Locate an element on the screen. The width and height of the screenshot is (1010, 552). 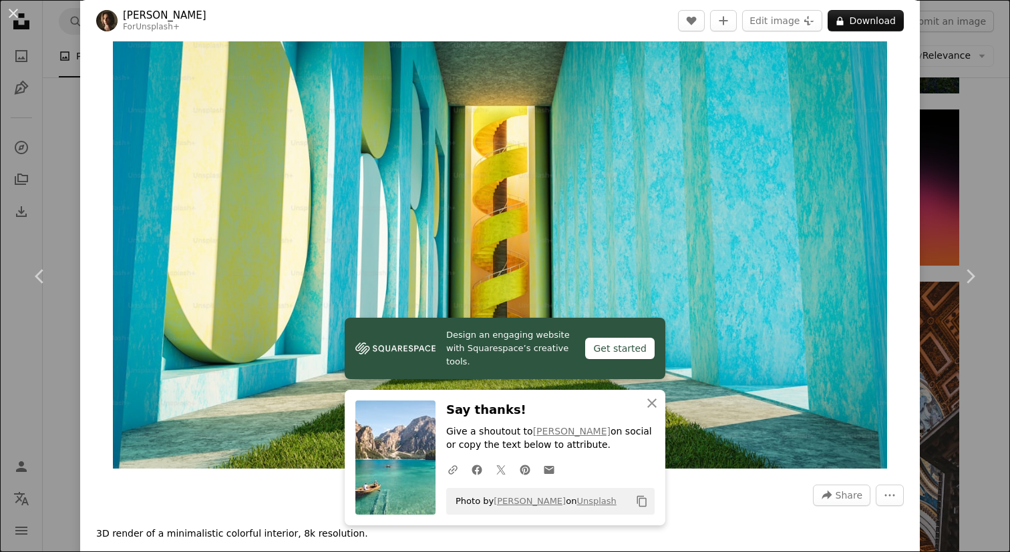
p: 3D render of a minimalistic colorful interior, 8k resolution. is located at coordinates (232, 534).